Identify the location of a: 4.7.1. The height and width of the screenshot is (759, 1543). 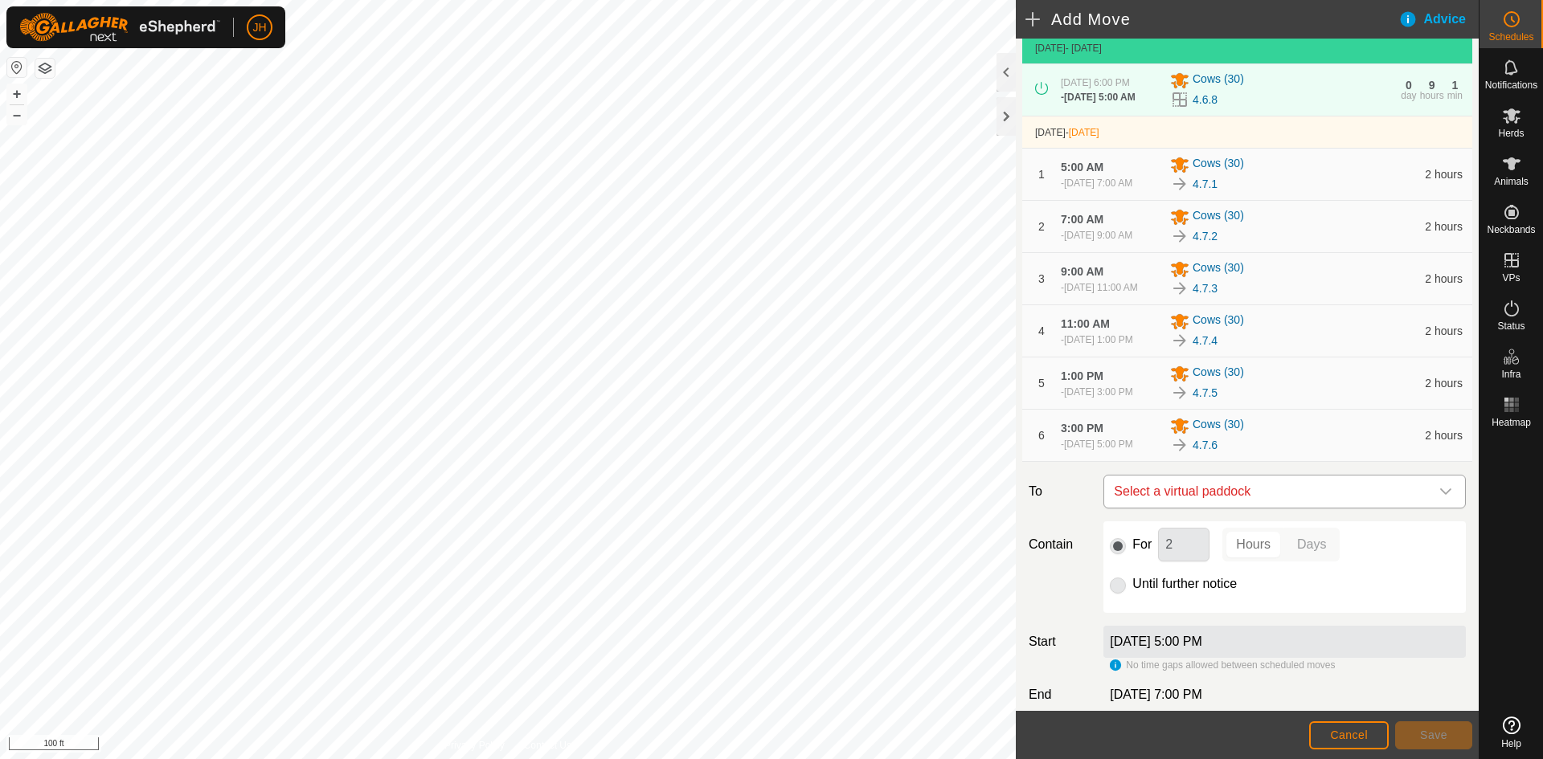
(1205, 184).